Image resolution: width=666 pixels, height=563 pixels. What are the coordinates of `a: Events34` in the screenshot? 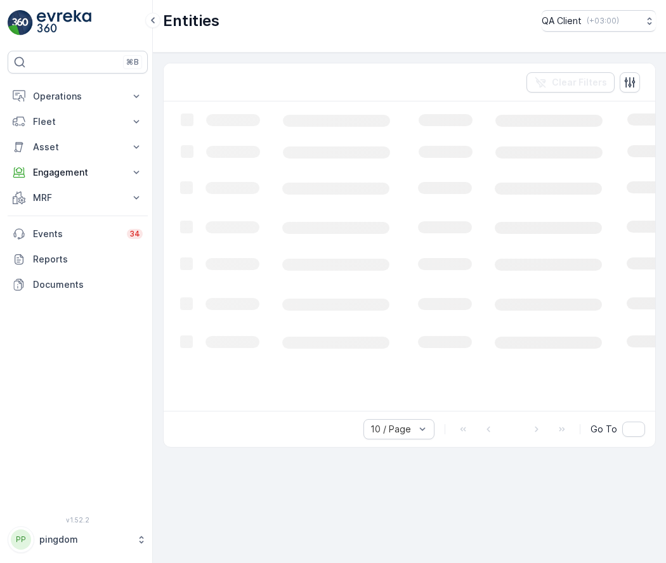 It's located at (77, 234).